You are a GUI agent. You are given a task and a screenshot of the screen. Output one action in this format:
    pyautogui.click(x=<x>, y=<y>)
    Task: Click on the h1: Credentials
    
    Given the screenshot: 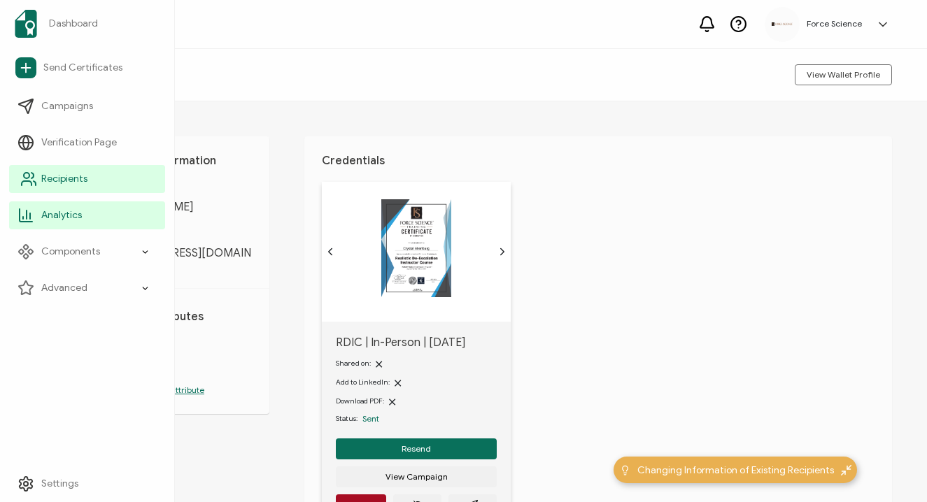 What is the action you would take?
    pyautogui.click(x=598, y=161)
    